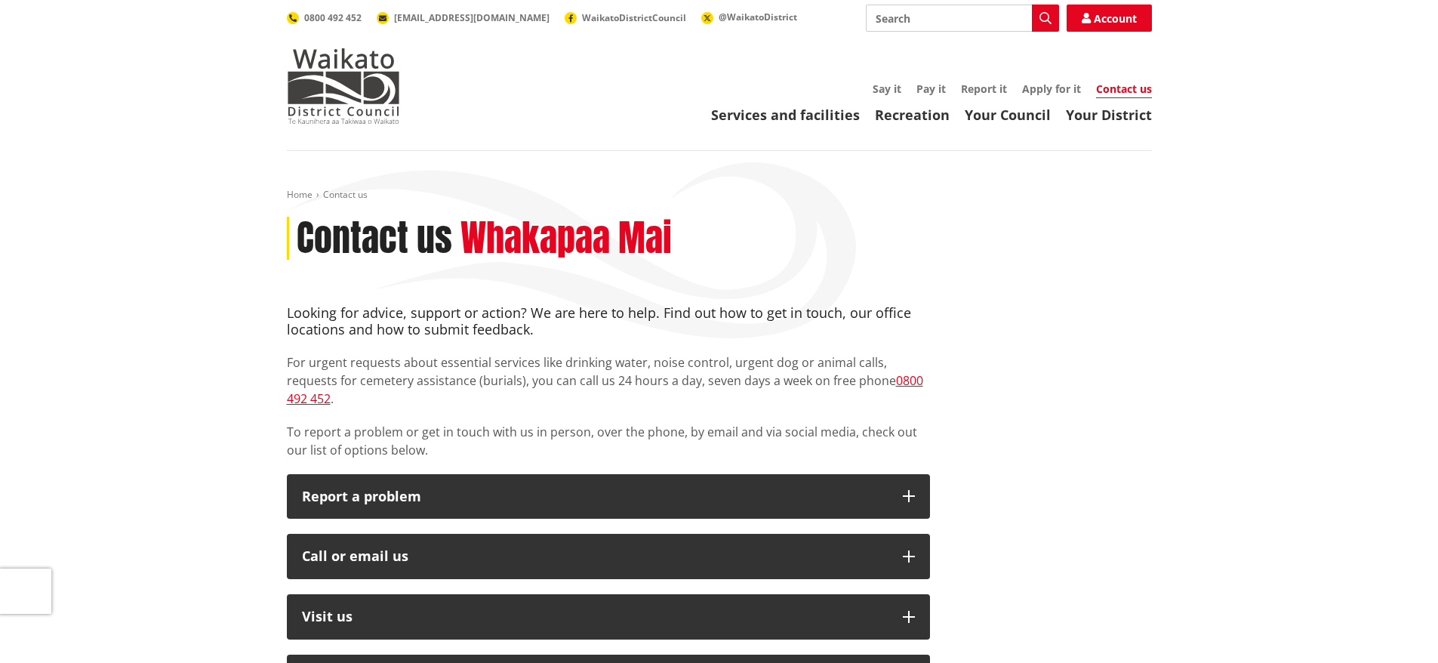 The height and width of the screenshot is (663, 1438). What do you see at coordinates (608, 617) in the screenshot?
I see `button: Visit us` at bounding box center [608, 617].